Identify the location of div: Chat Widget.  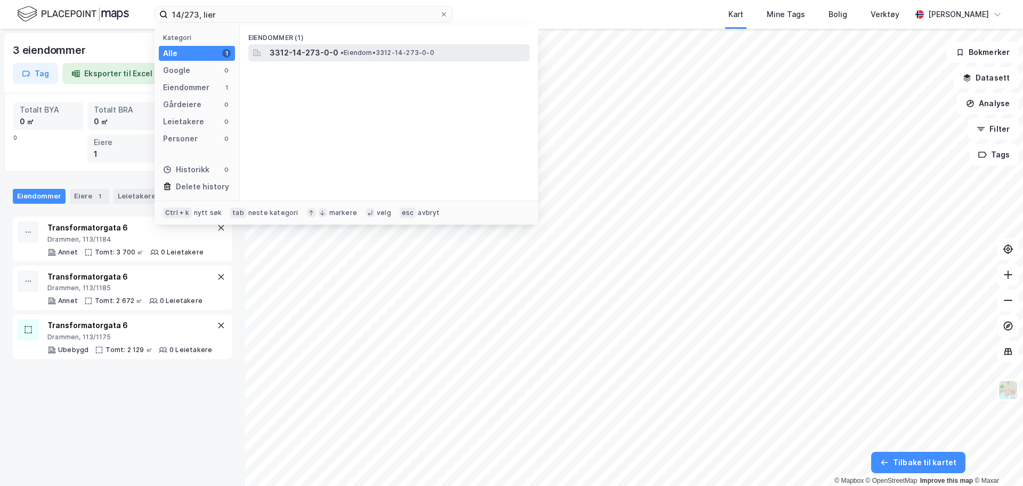
(997, 460).